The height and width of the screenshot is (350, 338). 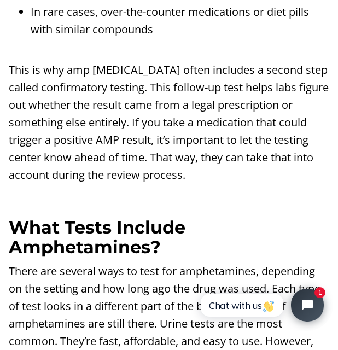 I want to click on li: In rare cases, over-the-counter medications or diet pills with similar compounds, so click(x=180, y=30).